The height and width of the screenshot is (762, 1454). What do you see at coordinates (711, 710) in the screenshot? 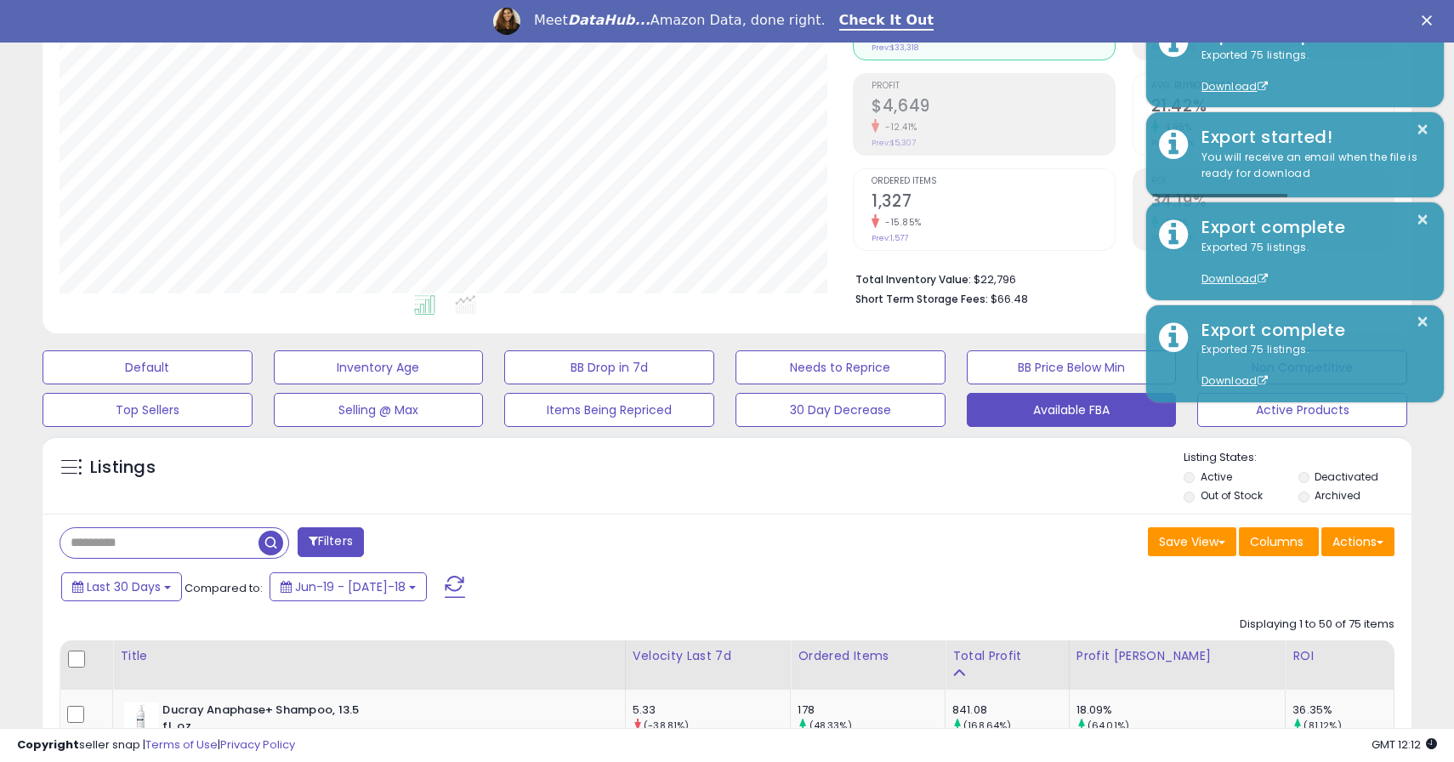
I see `div: 5.33` at bounding box center [711, 710].